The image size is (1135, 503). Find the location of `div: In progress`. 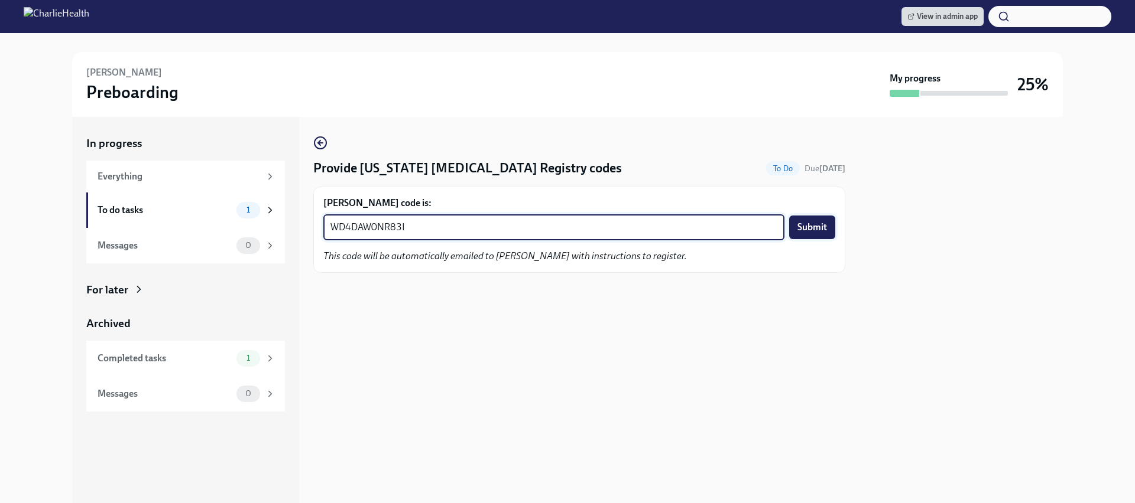

div: In progress is located at coordinates (186, 144).